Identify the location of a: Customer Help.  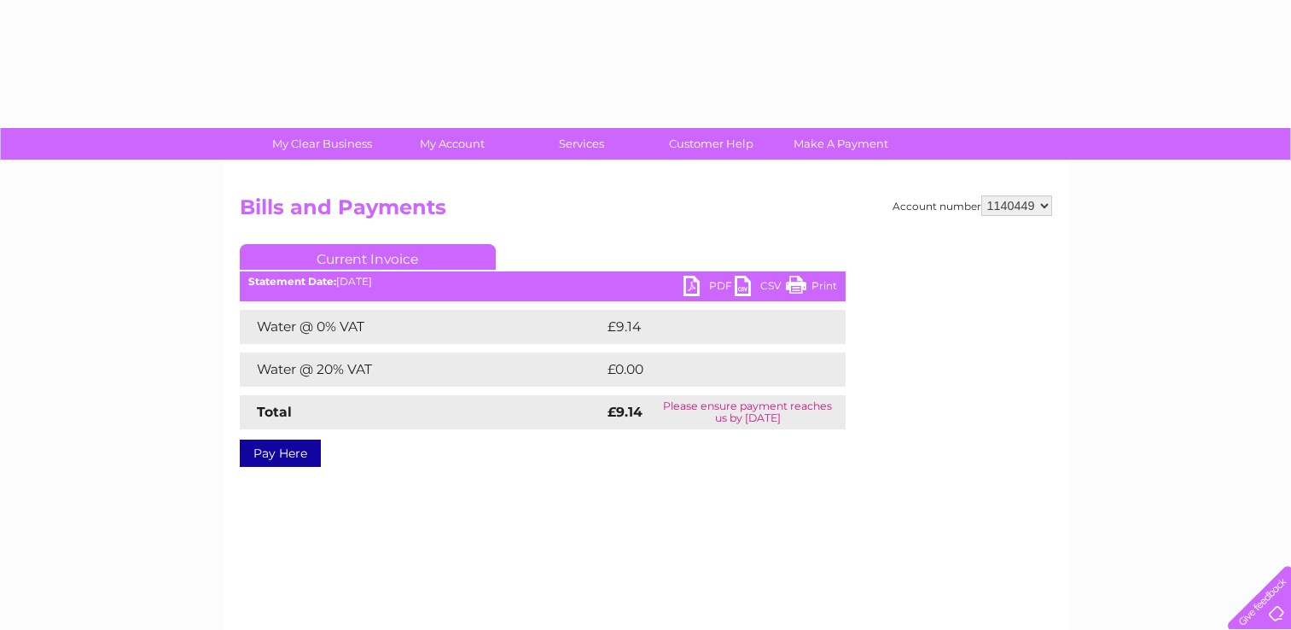
(711, 143).